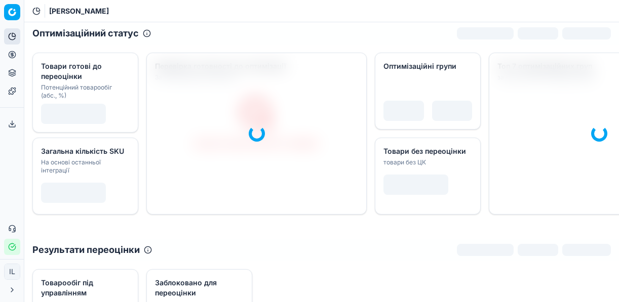 This screenshot has width=619, height=302. Describe the element at coordinates (12, 272) in the screenshot. I see `button: IL` at that location.